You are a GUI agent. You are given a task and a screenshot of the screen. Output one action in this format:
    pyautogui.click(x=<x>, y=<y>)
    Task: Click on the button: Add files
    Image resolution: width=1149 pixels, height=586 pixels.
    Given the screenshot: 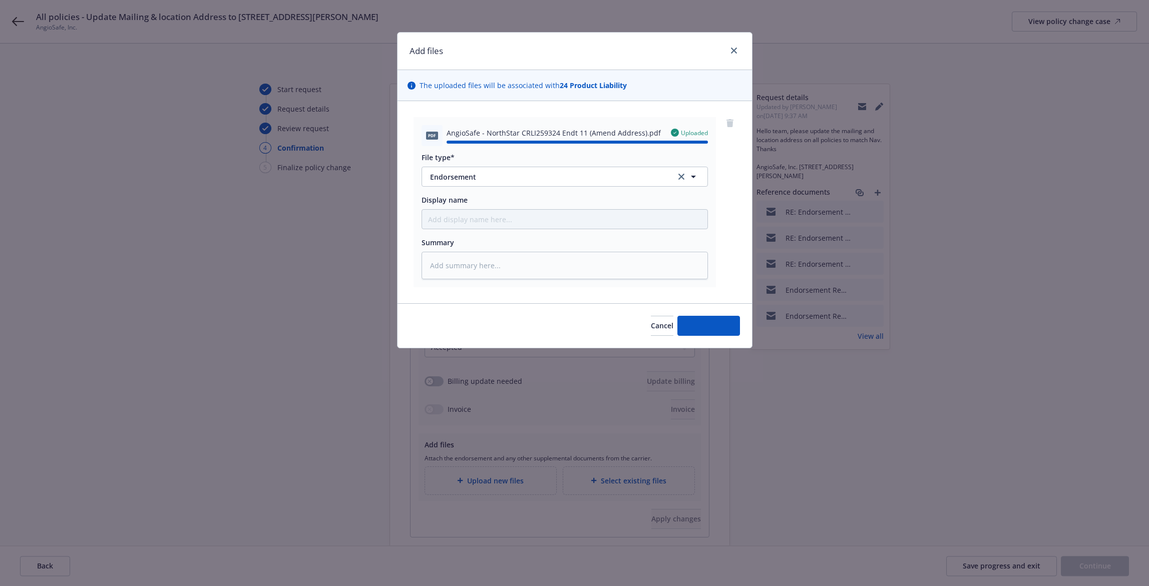 What is the action you would take?
    pyautogui.click(x=708, y=326)
    